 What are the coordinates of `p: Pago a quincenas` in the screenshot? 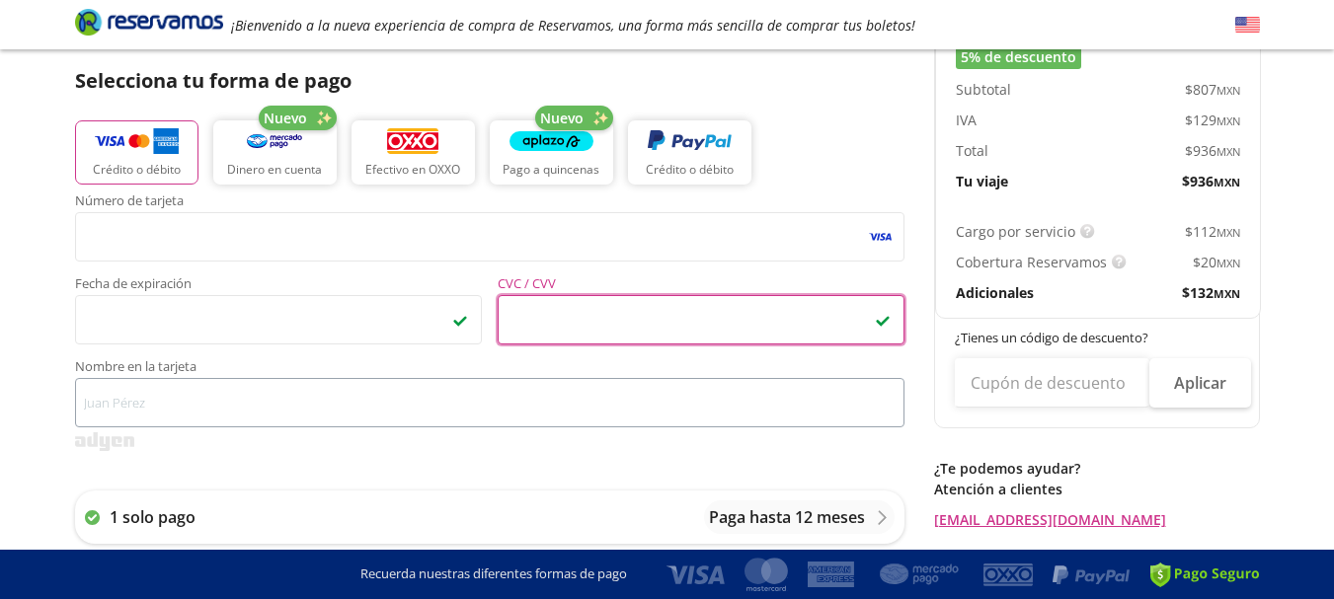 It's located at (551, 170).